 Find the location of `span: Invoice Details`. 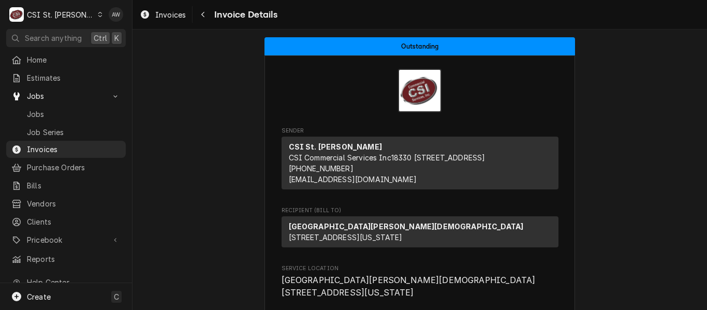

span: Invoice Details is located at coordinates (244, 15).